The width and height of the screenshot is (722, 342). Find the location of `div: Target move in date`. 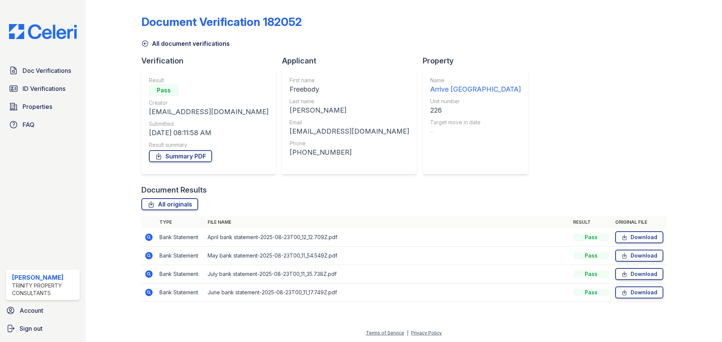

div: Target move in date is located at coordinates (475, 123).